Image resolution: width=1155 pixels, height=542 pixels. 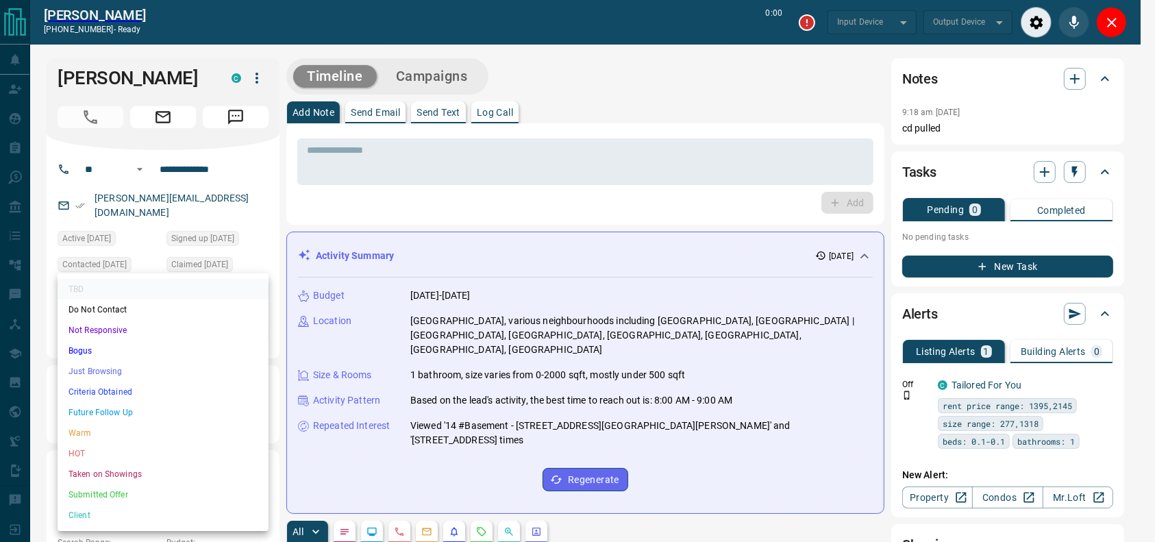 What do you see at coordinates (163, 433) in the screenshot?
I see `li: Warm` at bounding box center [163, 433].